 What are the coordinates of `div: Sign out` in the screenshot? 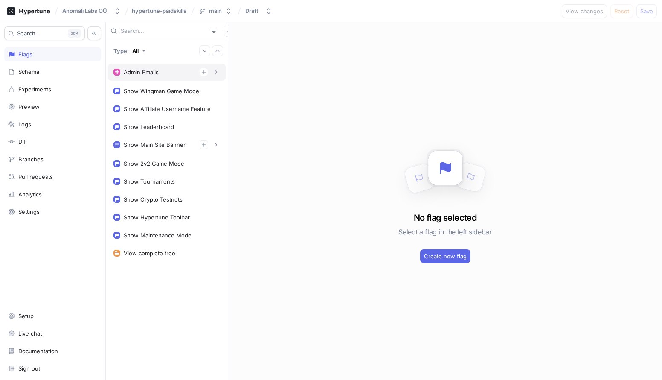 It's located at (29, 368).